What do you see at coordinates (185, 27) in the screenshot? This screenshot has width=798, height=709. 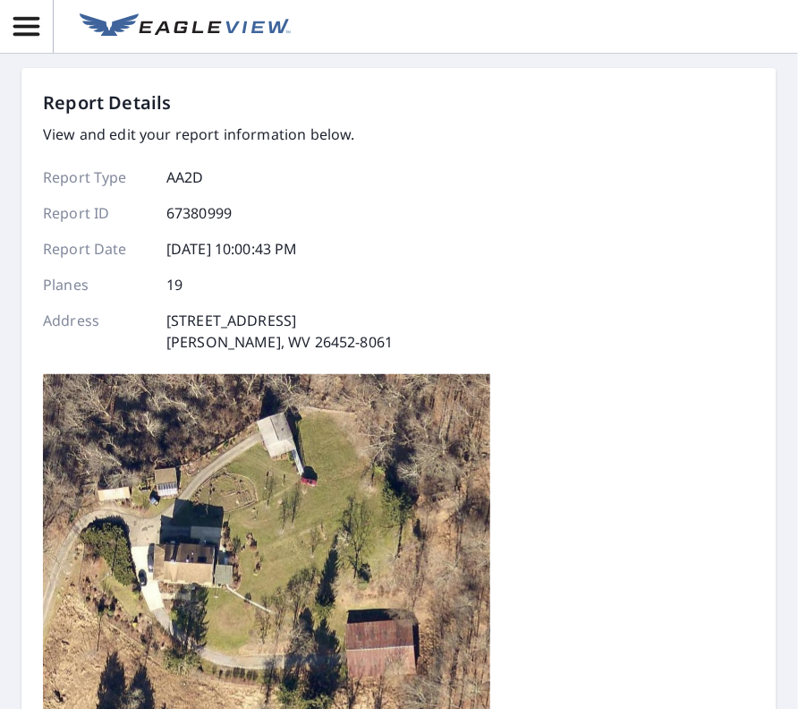 I see `img: EV Logo` at bounding box center [185, 27].